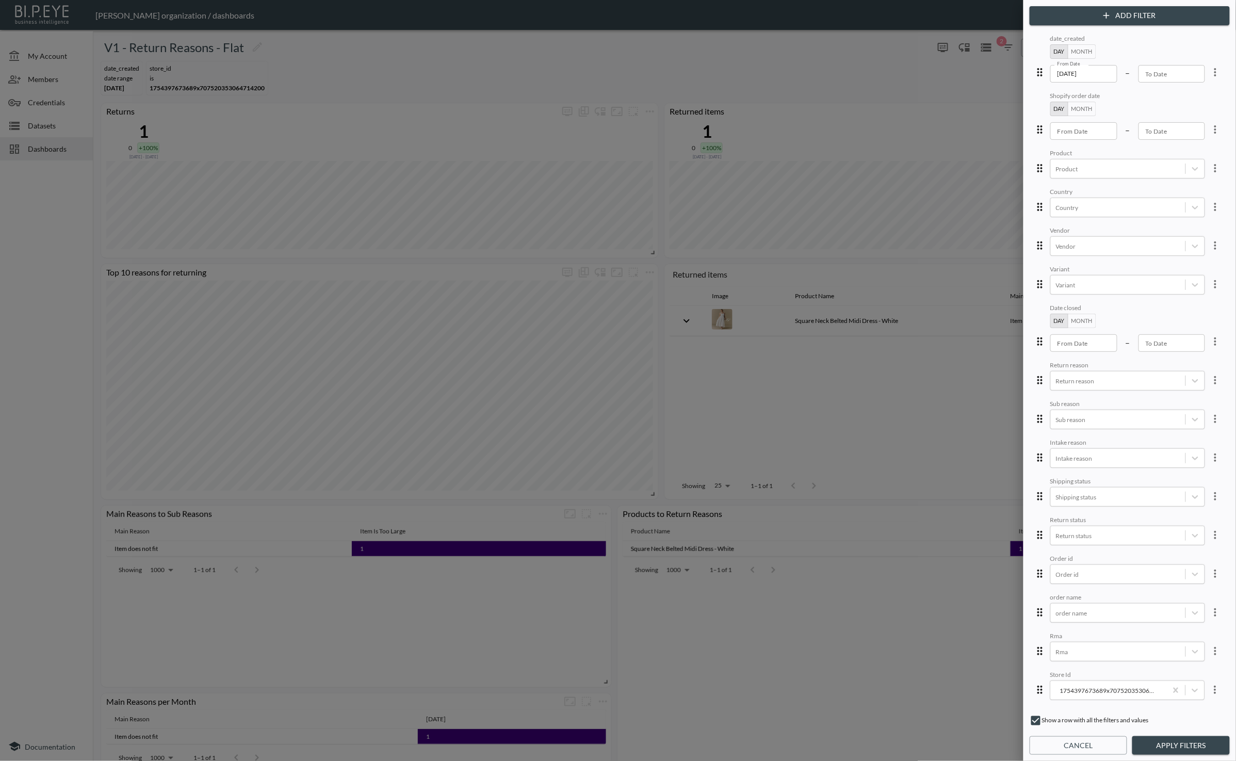 This screenshot has height=761, width=1236. What do you see at coordinates (1128, 154) in the screenshot?
I see `div: Product` at bounding box center [1128, 154].